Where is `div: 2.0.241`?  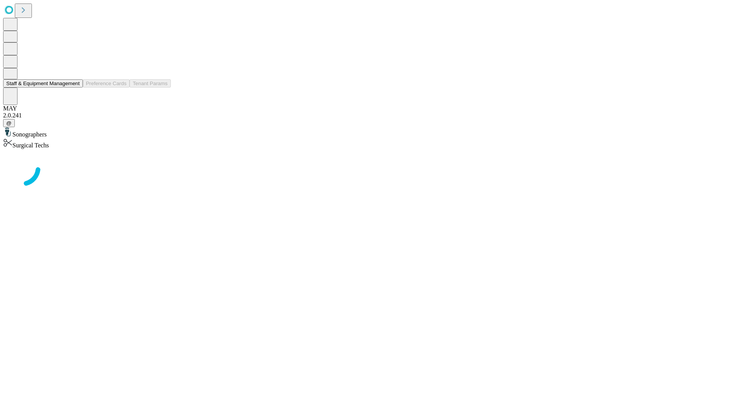 div: 2.0.241 is located at coordinates (374, 116).